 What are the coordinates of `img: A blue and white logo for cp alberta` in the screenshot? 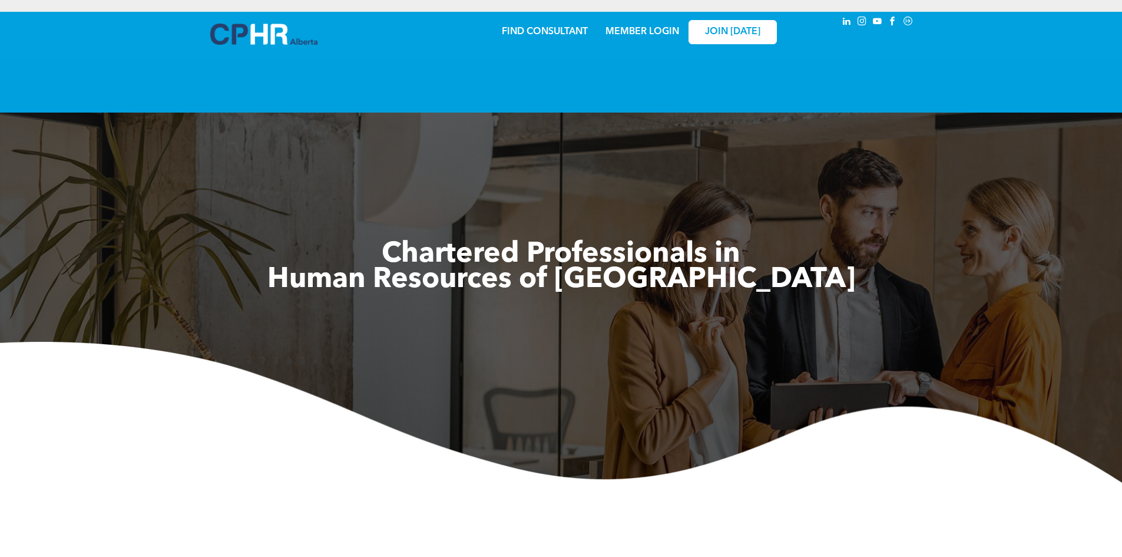 It's located at (264, 34).